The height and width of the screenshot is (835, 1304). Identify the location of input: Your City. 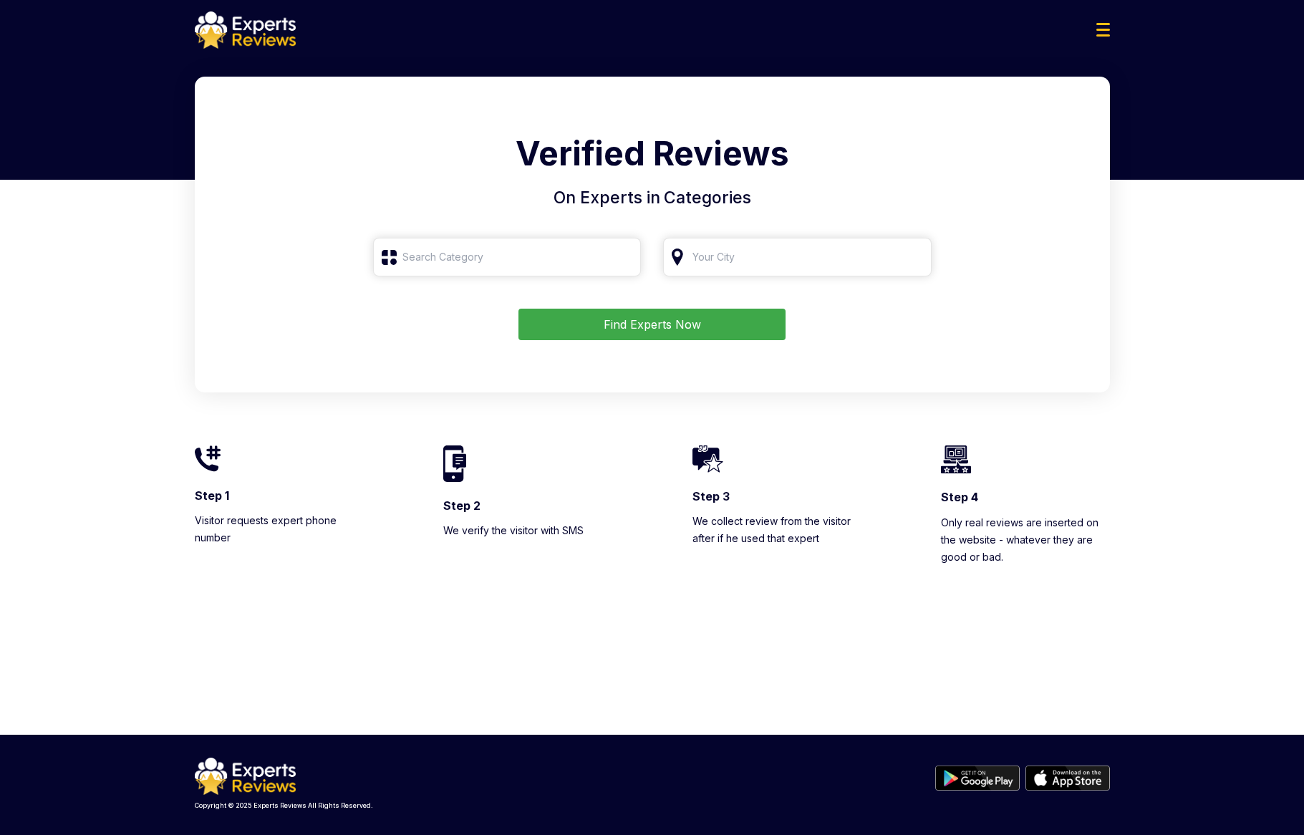
(797, 257).